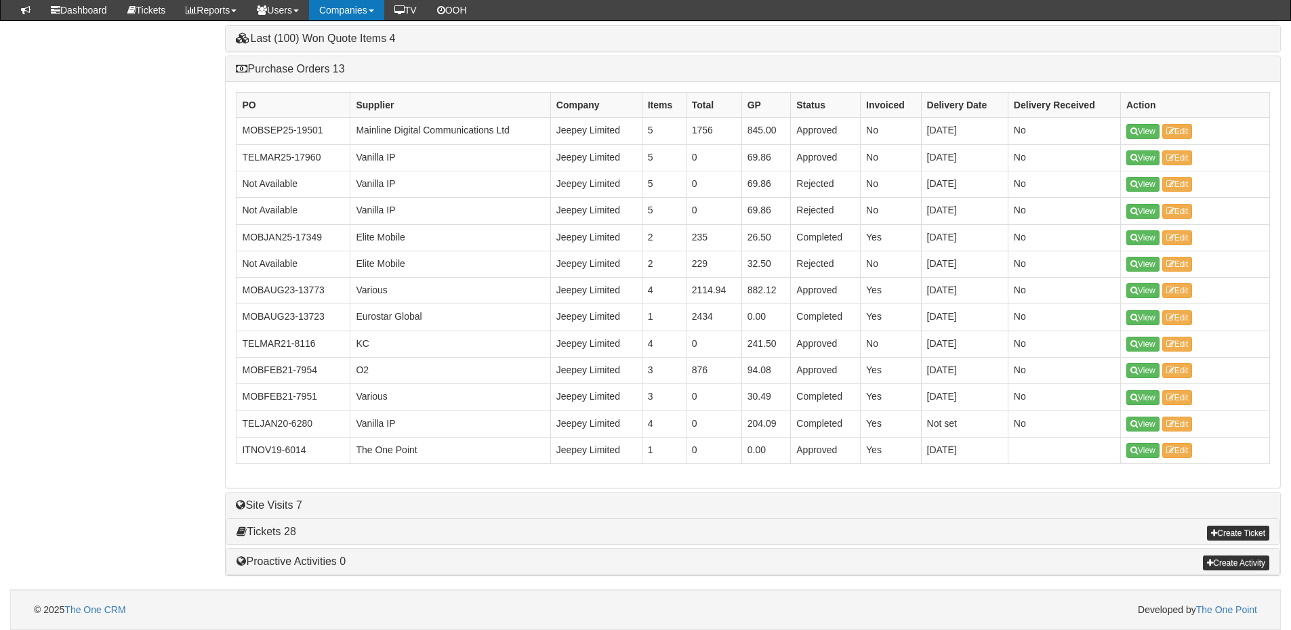 The width and height of the screenshot is (1291, 630). Describe the element at coordinates (450, 131) in the screenshot. I see `td: Mainline Digital Communications Ltd` at that location.